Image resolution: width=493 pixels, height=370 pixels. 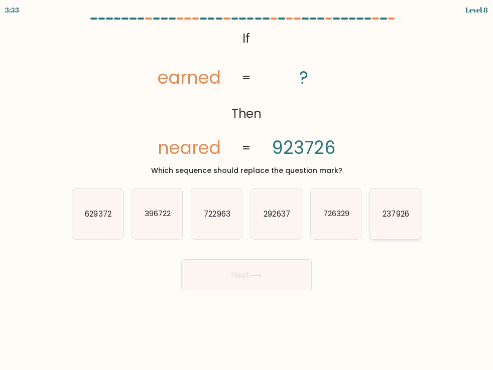 I want to click on tspan: Then, so click(x=246, y=113).